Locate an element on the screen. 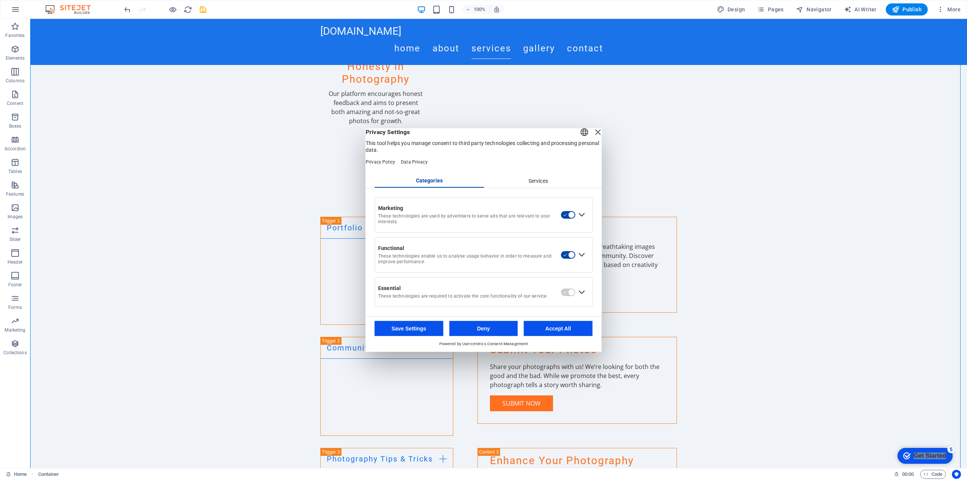 The image size is (967, 480). span: Design is located at coordinates (731, 9).